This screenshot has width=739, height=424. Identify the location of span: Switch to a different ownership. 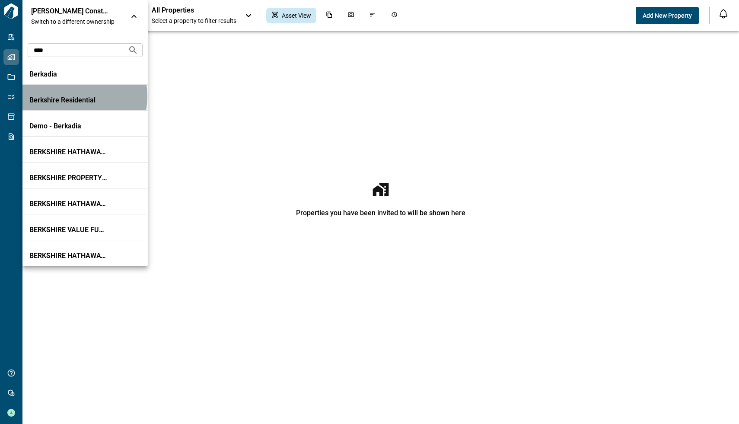
(76, 22).